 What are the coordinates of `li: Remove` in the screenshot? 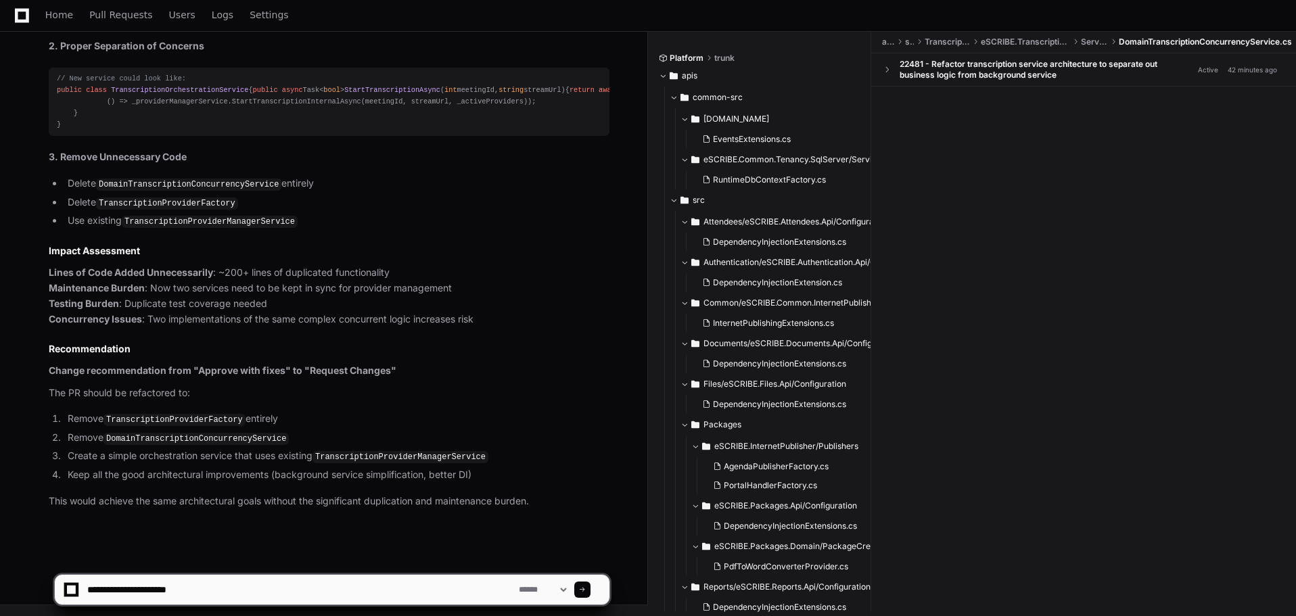 It's located at (336, 438).